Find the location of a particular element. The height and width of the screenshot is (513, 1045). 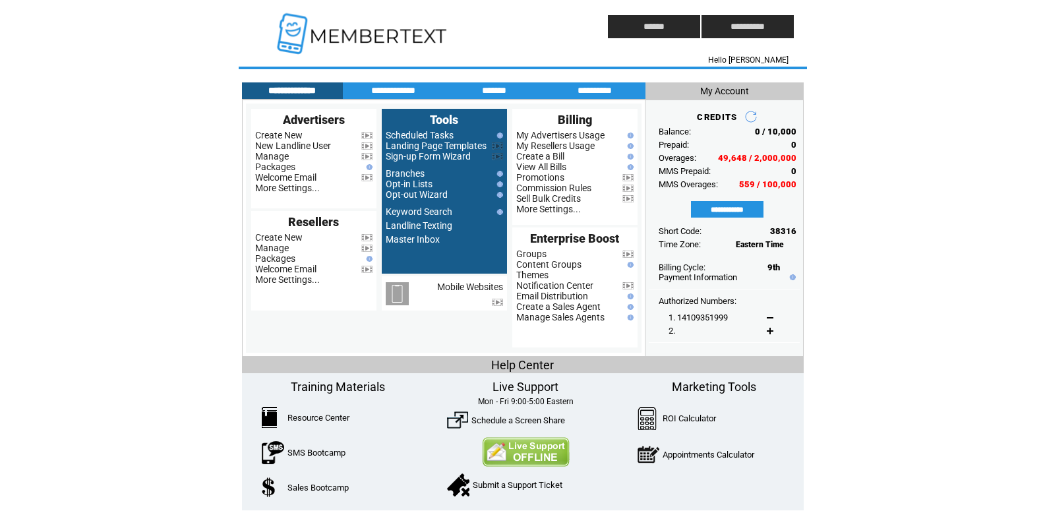

img: SMSBootcamp.png is located at coordinates (273, 452).